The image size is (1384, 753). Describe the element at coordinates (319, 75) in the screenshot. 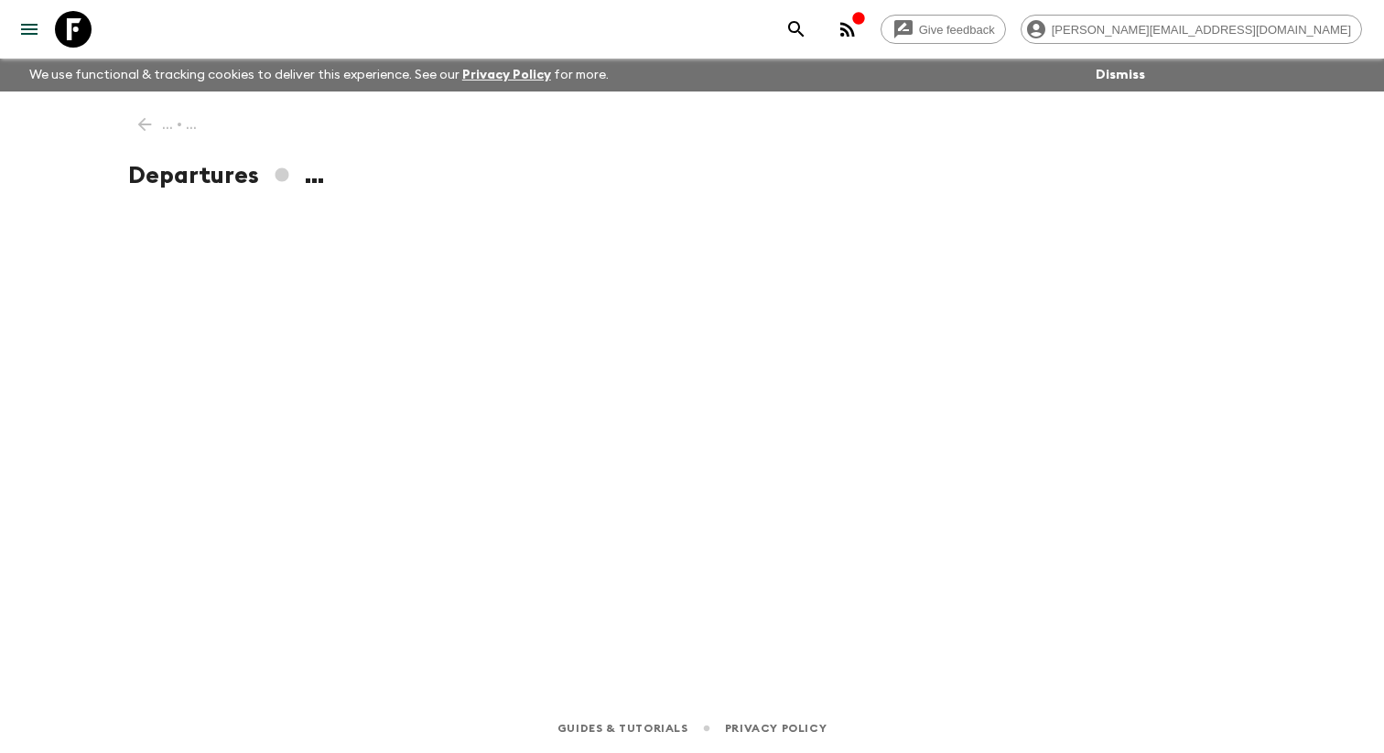

I see `p: We use functional & tracking cookies to deliver this experience. See our for more.` at that location.